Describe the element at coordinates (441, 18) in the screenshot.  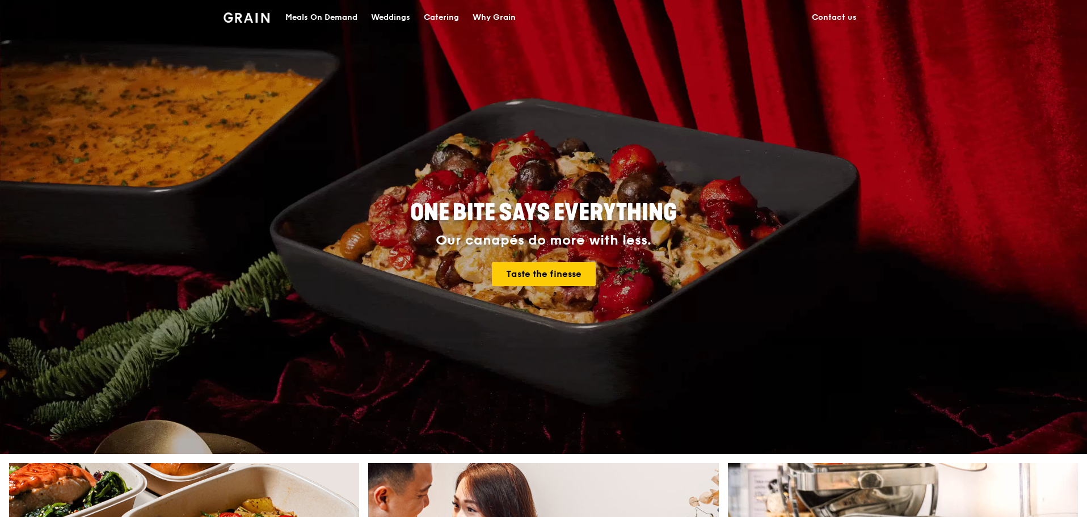
I see `div: Catering` at that location.